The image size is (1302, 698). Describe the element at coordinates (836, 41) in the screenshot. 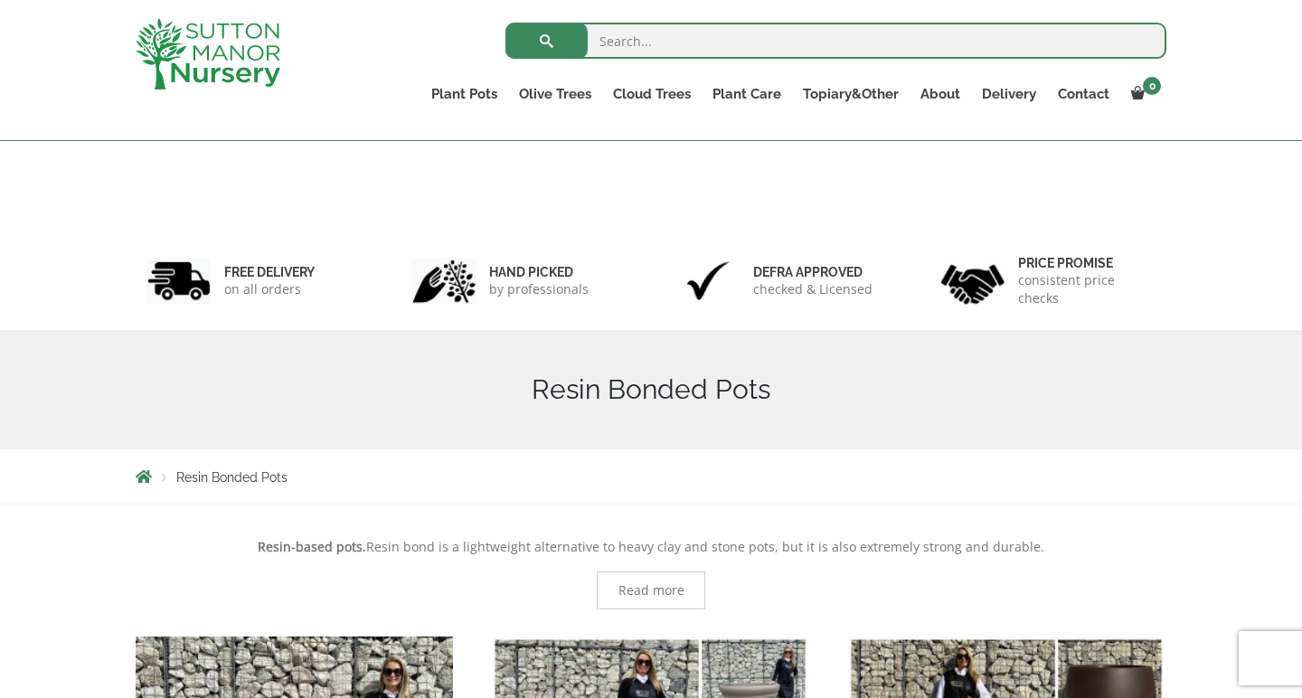

I see `input: Search...` at that location.